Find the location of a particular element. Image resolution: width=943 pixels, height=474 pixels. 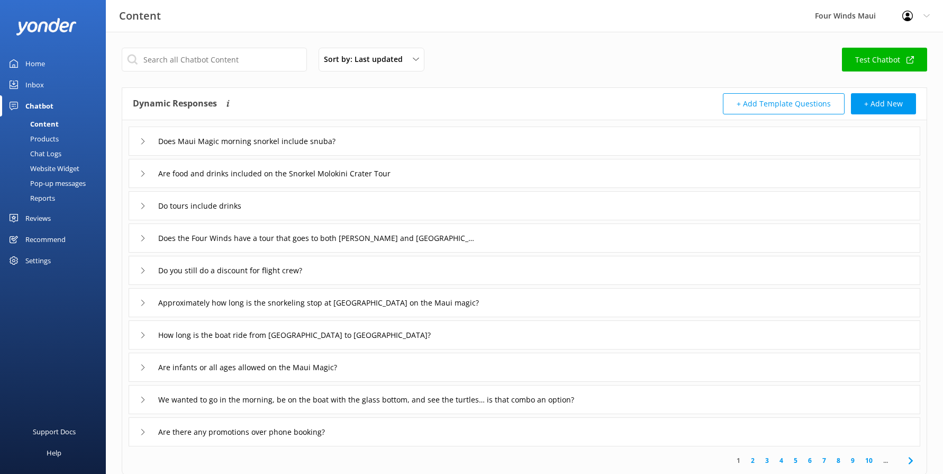

div: Reviews is located at coordinates (38, 218).